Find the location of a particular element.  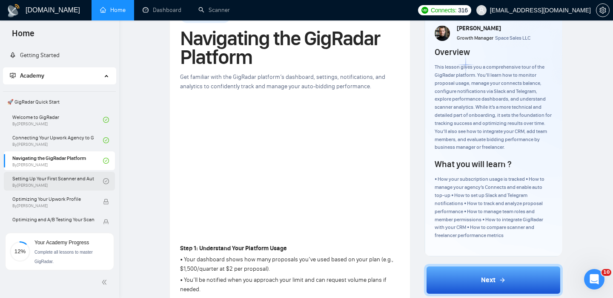

span: Next is located at coordinates (489, 280).